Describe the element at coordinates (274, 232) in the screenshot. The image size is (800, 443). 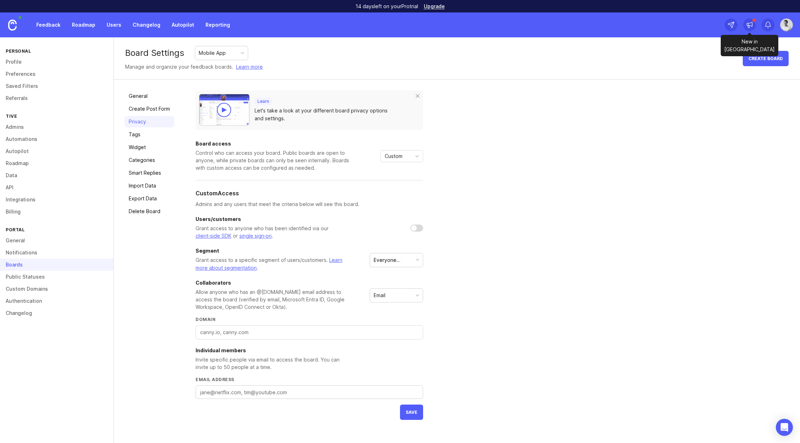
I see `div: Grant access to anyone who has been identified via our or .` at that location.